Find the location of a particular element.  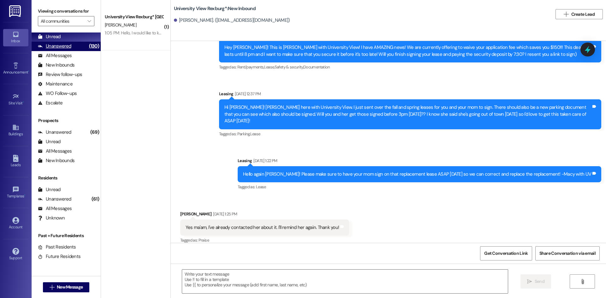

span: Parking , is located at coordinates (244, 134).